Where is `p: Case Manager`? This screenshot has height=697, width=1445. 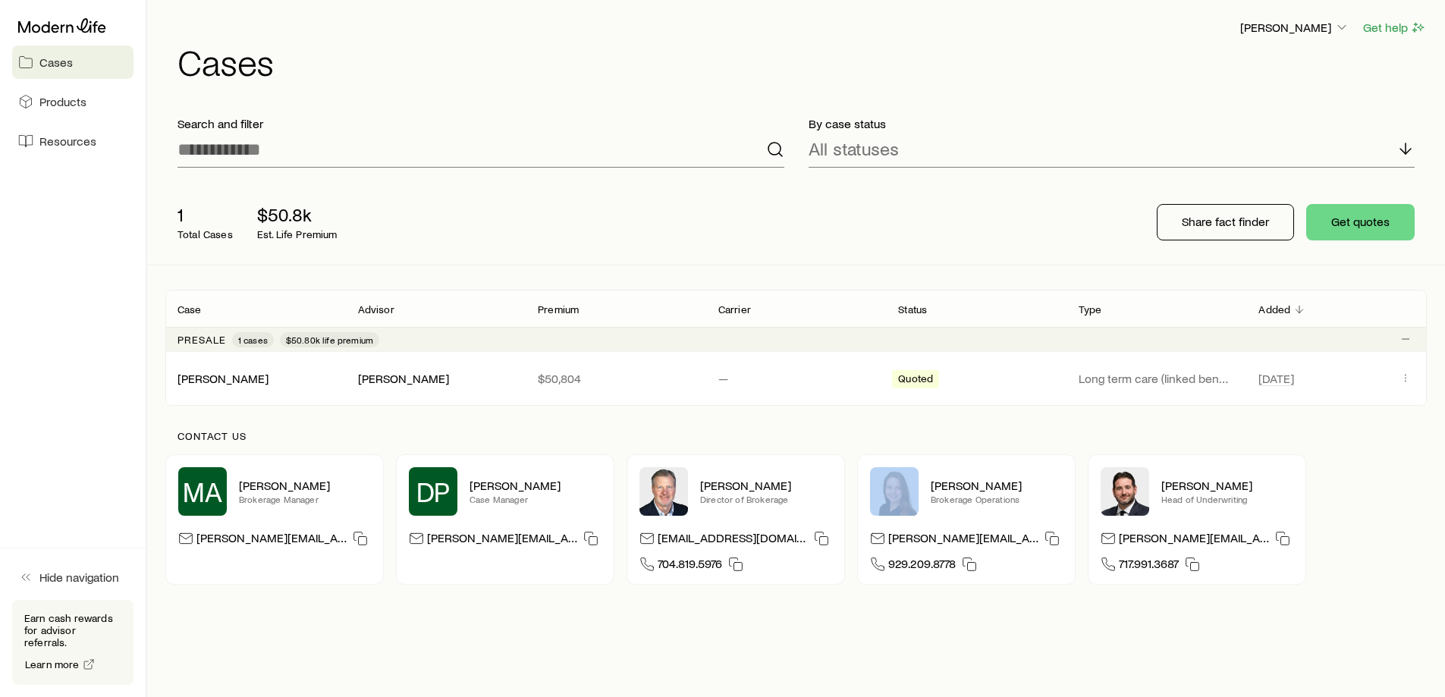 p: Case Manager is located at coordinates (536, 499).